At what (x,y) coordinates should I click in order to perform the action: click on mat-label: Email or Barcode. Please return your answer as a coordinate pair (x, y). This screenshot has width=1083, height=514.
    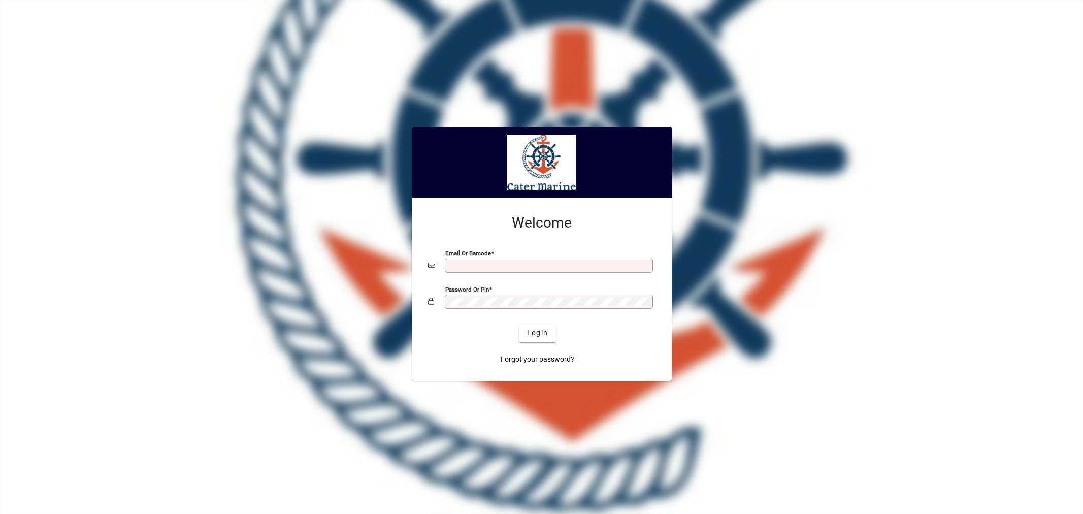
    Looking at the image, I should click on (468, 253).